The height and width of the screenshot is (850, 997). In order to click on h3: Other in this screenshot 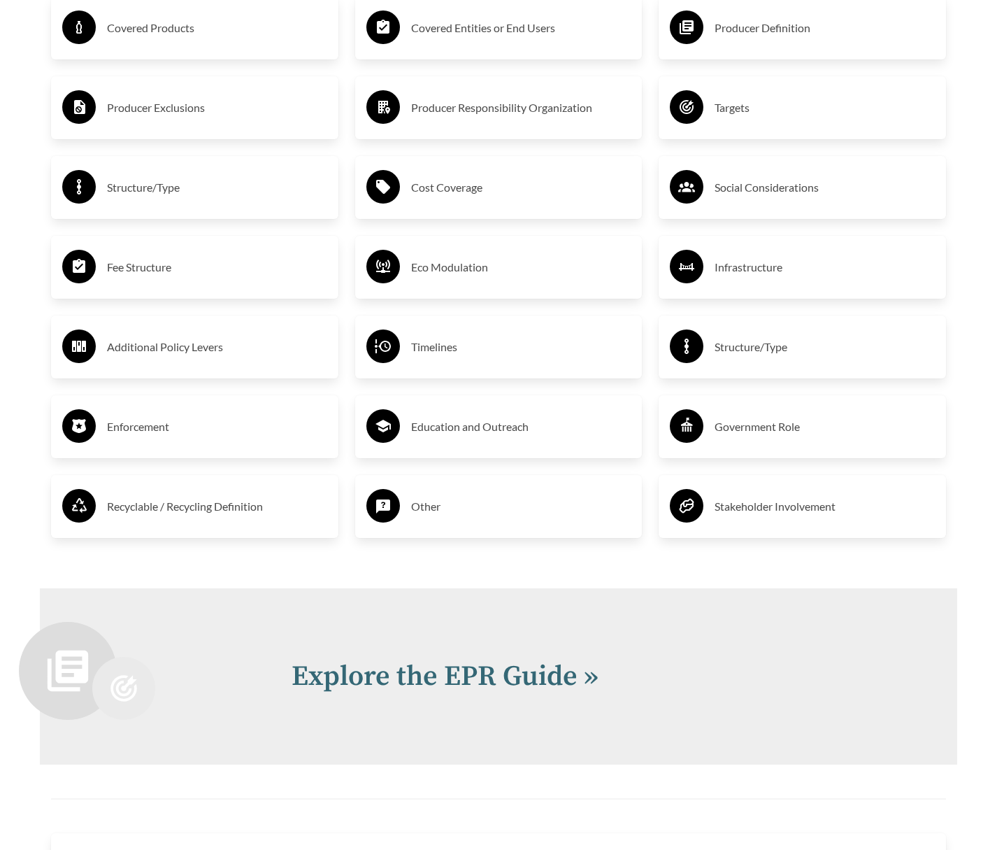, I will do `click(521, 506)`.